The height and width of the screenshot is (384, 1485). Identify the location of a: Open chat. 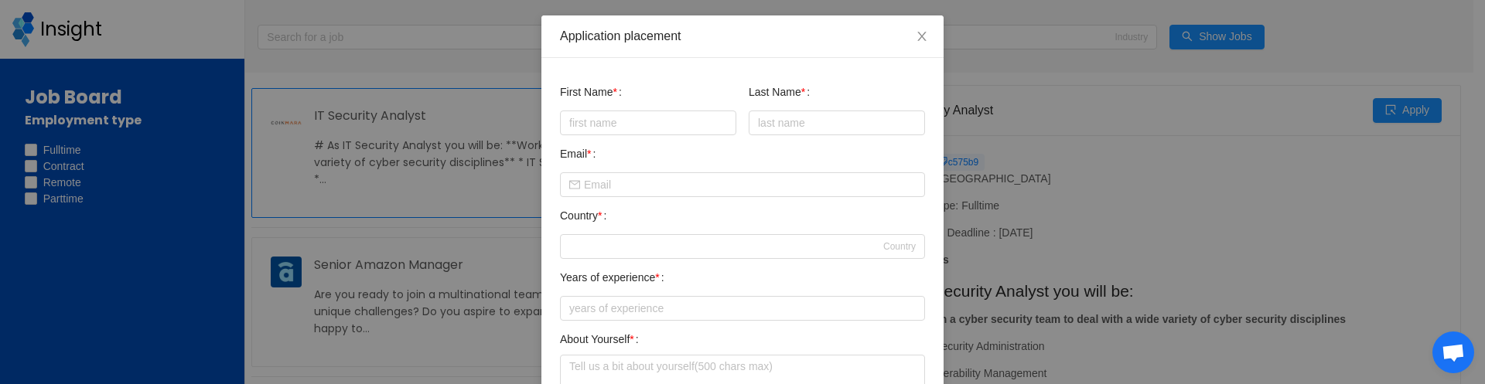
(1453, 353).